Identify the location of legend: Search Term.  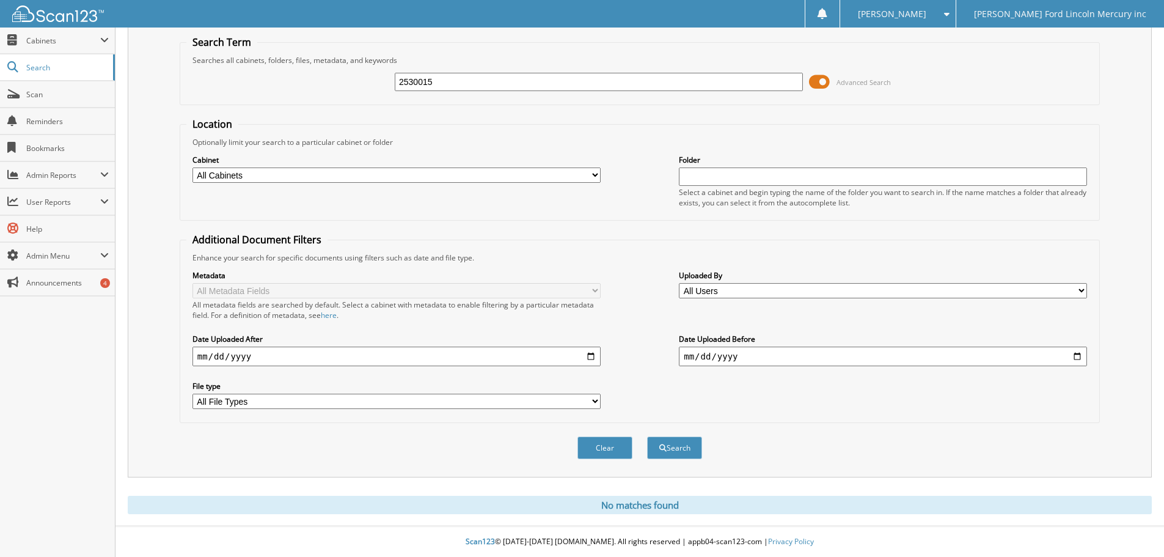
(222, 42).